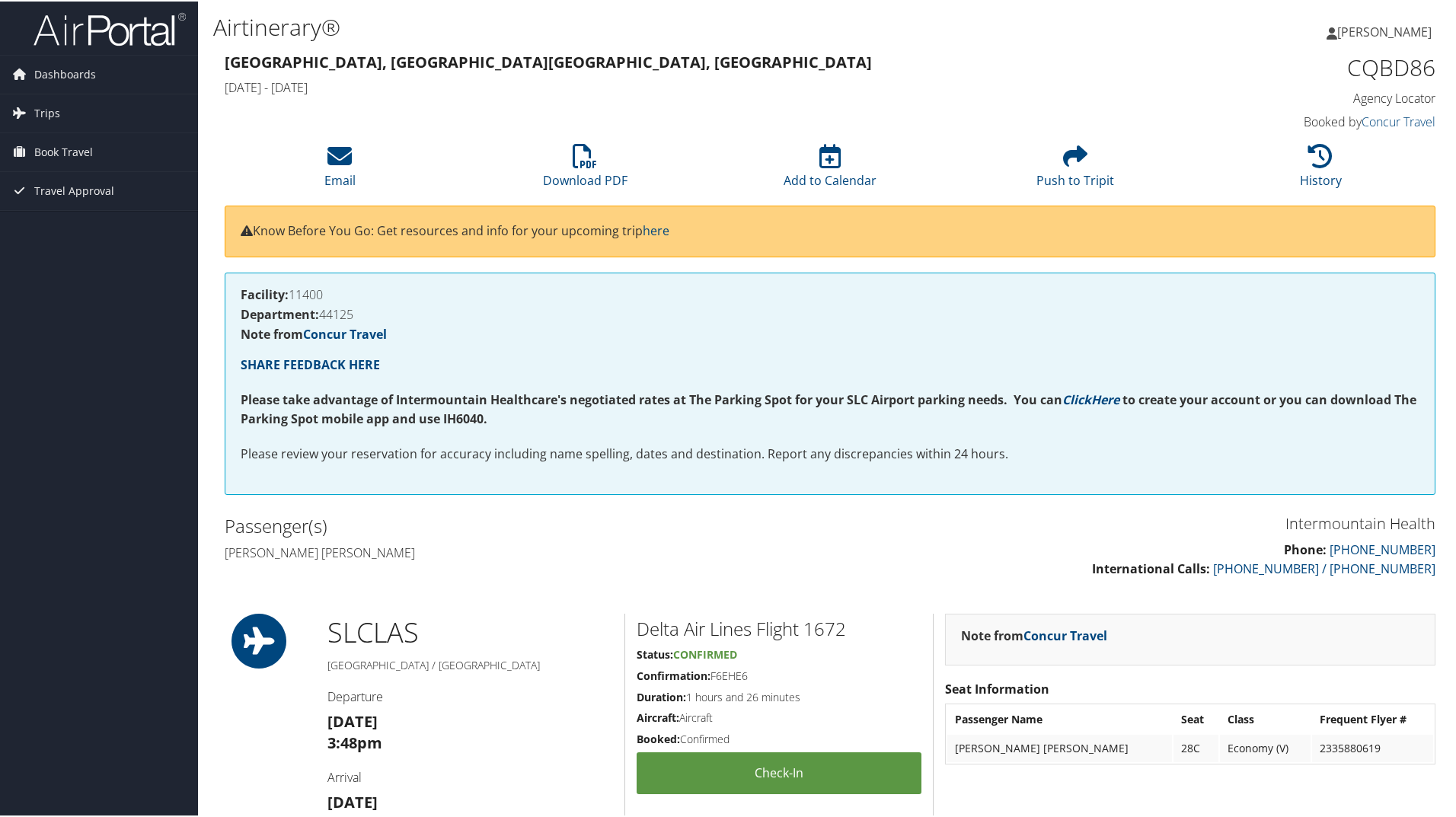  What do you see at coordinates (673, 674) in the screenshot?
I see `strong: Confirmation:` at bounding box center [673, 674].